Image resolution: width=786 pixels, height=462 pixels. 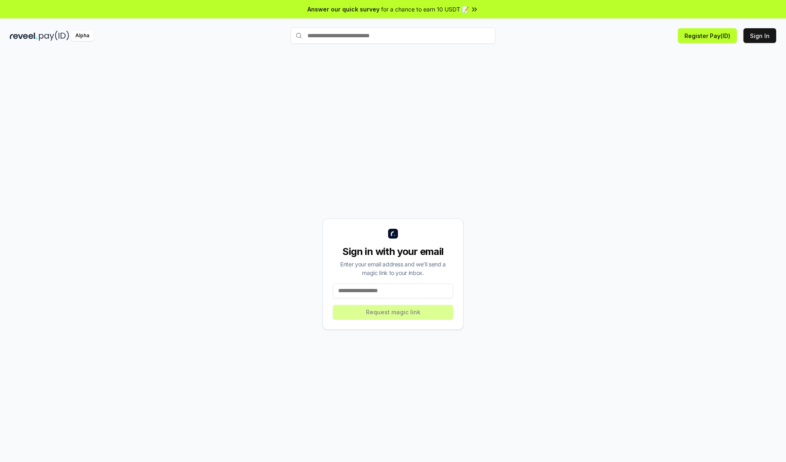 What do you see at coordinates (393, 234) in the screenshot?
I see `img: logo_small` at bounding box center [393, 234].